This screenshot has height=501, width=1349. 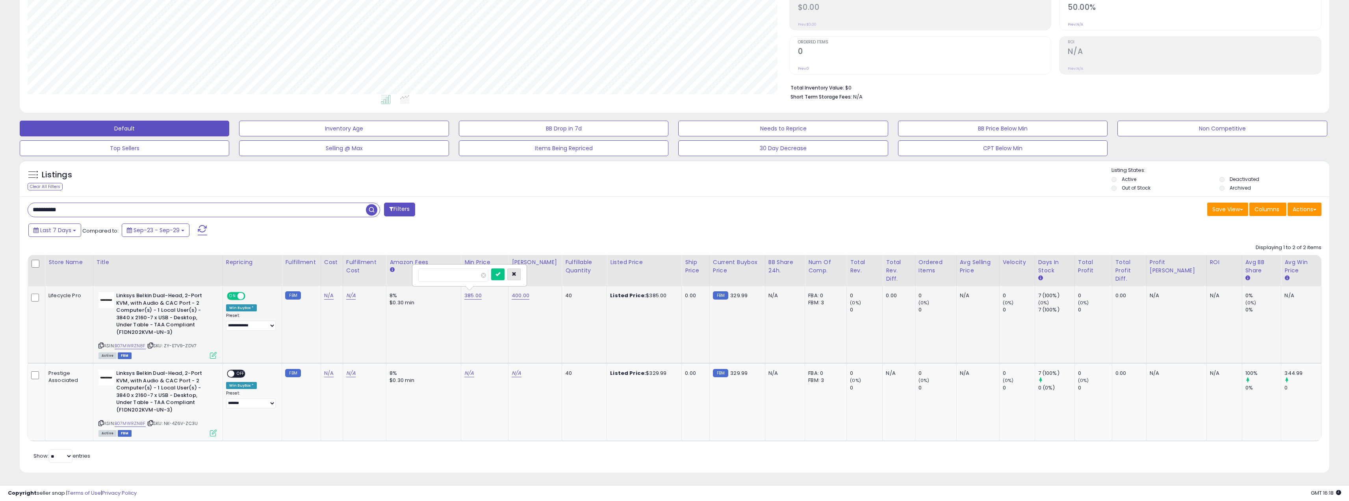 What do you see at coordinates (344, 148) in the screenshot?
I see `button: Selling @ Max` at bounding box center [344, 148].